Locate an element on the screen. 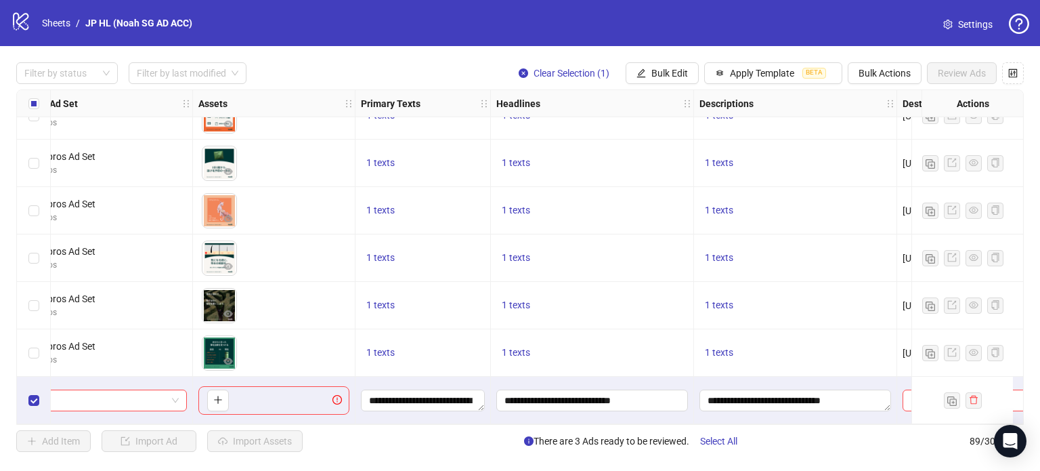  button: Bulk Actions is located at coordinates (884, 73).